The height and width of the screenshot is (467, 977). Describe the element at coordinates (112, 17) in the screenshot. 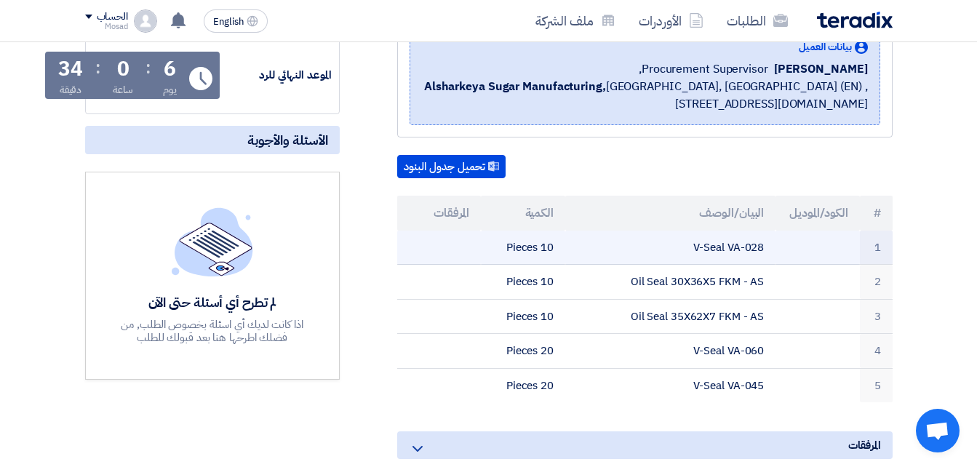

I see `div: الحساب` at that location.